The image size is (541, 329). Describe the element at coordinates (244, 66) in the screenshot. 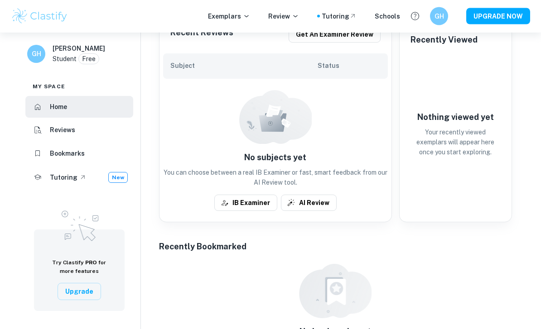

I see `h6: Subject` at that location.